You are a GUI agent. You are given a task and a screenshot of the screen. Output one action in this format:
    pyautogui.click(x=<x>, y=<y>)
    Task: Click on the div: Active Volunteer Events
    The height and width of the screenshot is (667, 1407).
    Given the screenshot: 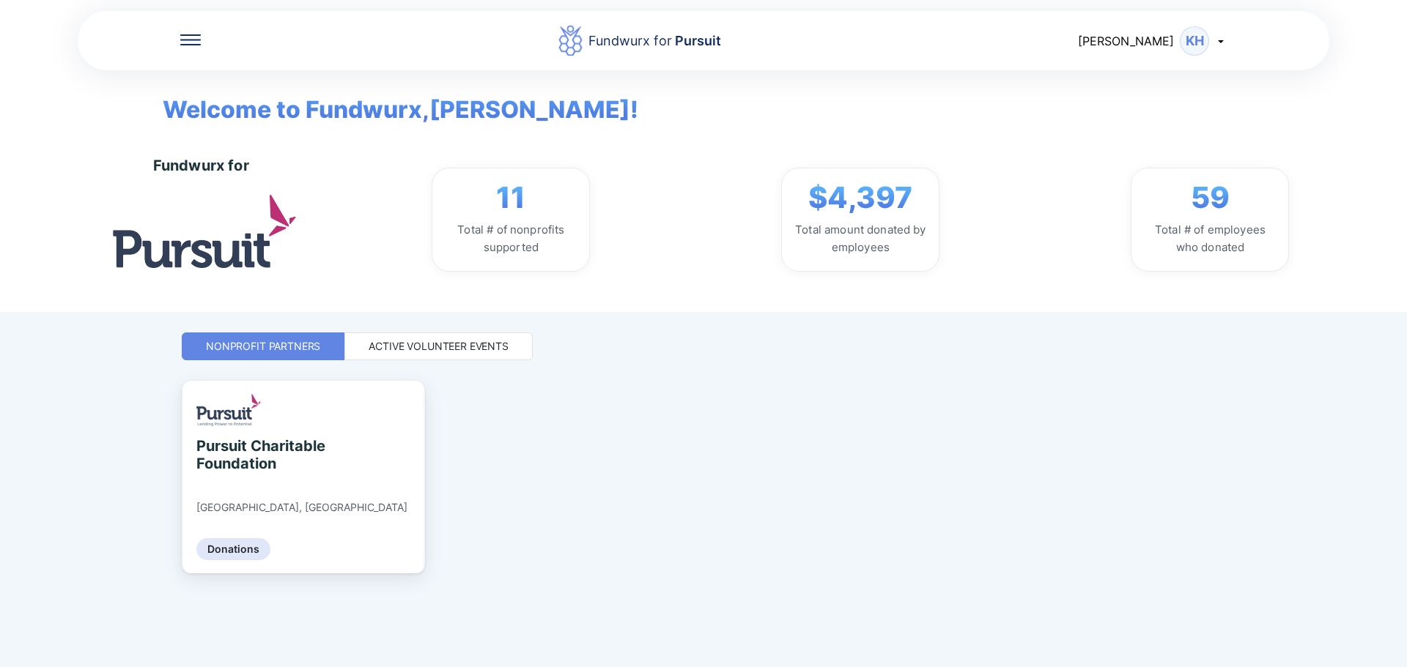 What is the action you would take?
    pyautogui.click(x=438, y=347)
    